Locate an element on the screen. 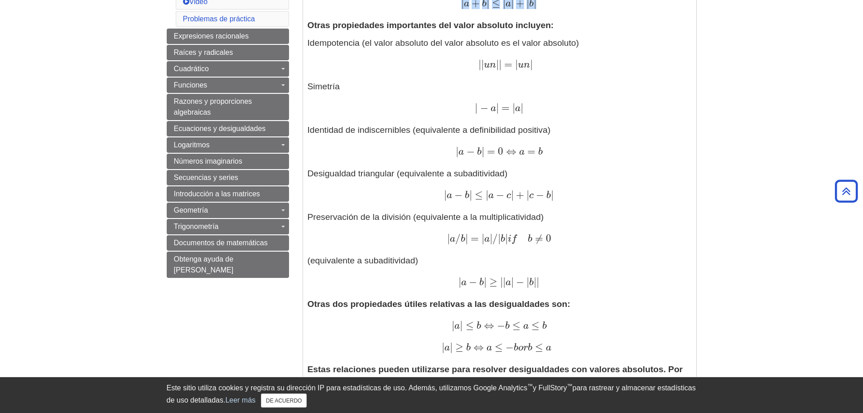  a: Problemas de práctica is located at coordinates (219, 19).